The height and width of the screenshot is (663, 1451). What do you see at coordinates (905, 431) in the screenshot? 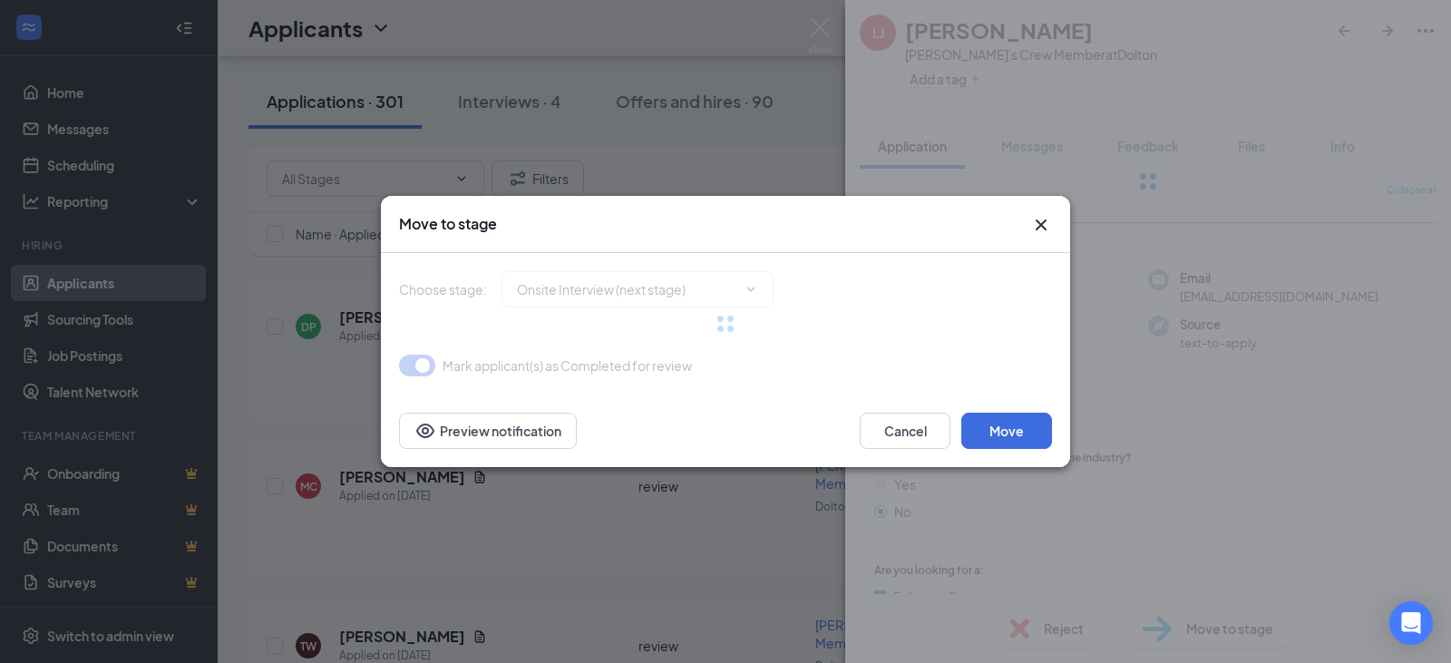
I see `button: Cancel` at bounding box center [905, 431].